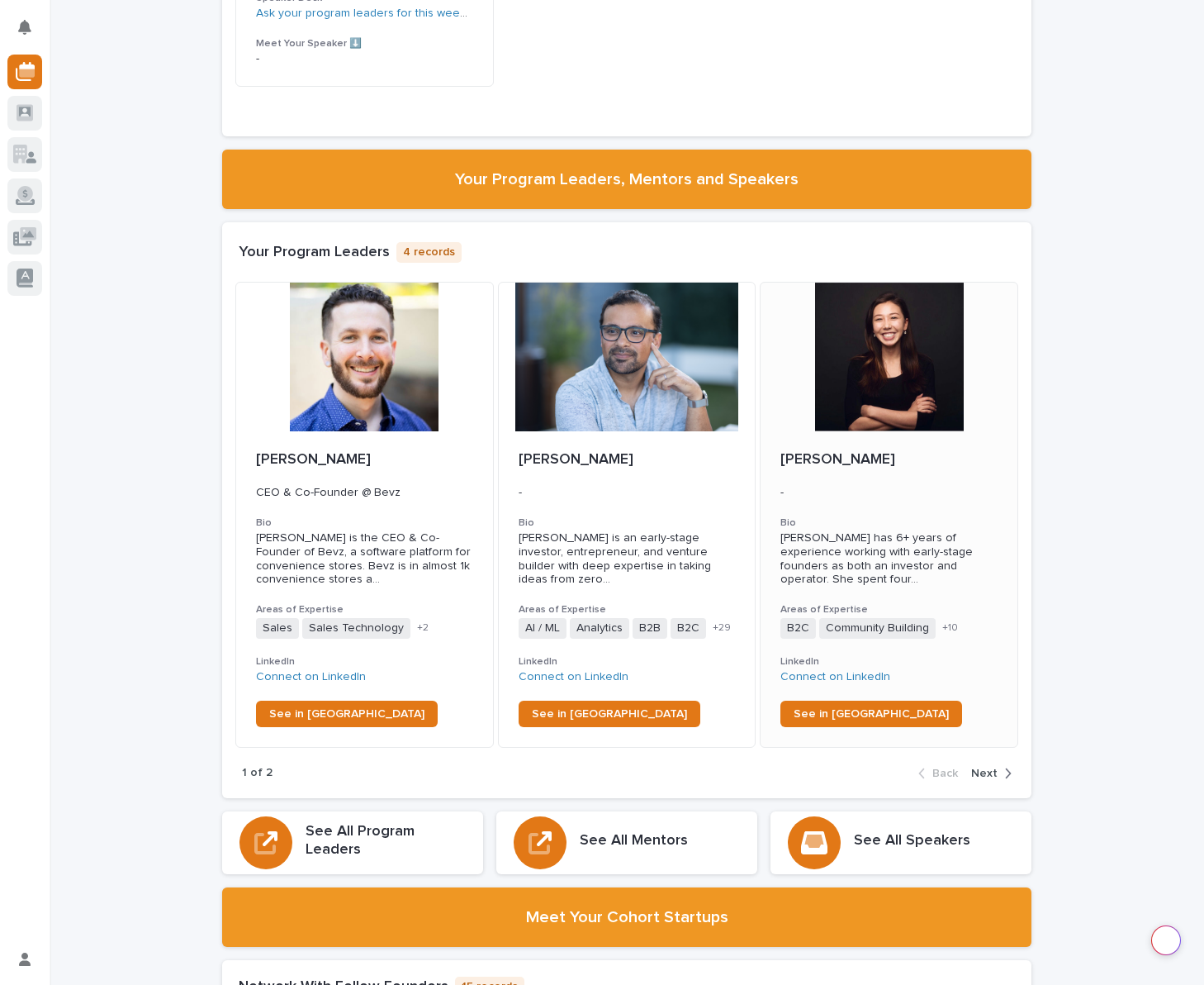 The image size is (1204, 985). Describe the element at coordinates (257, 772) in the screenshot. I see `p: 1 of 2` at that location.